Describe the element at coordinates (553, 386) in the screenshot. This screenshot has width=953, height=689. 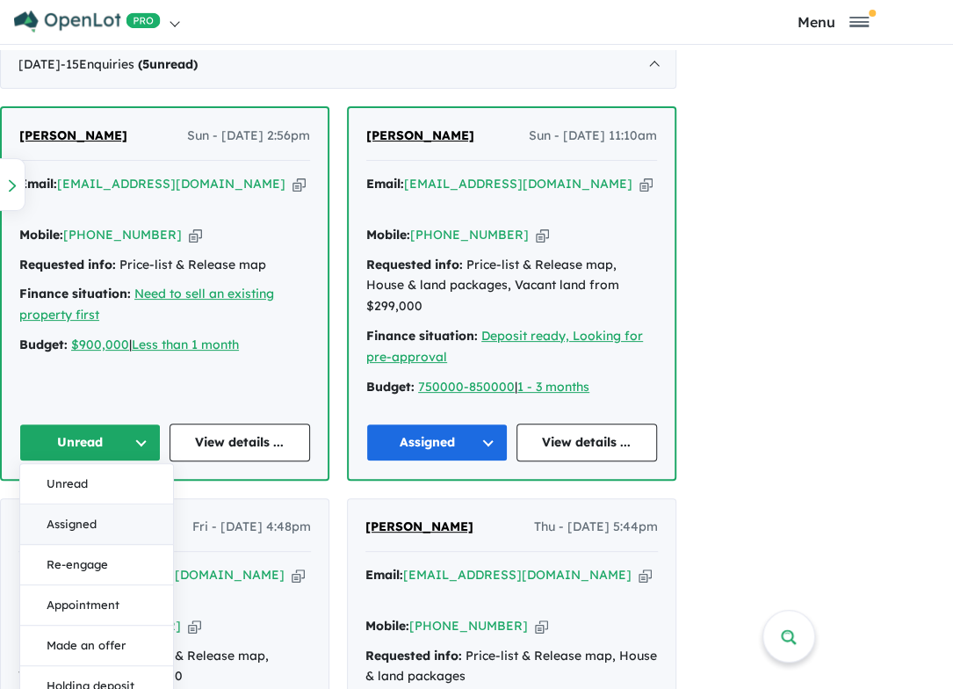
I see `a: 1 - 3 months` at that location.